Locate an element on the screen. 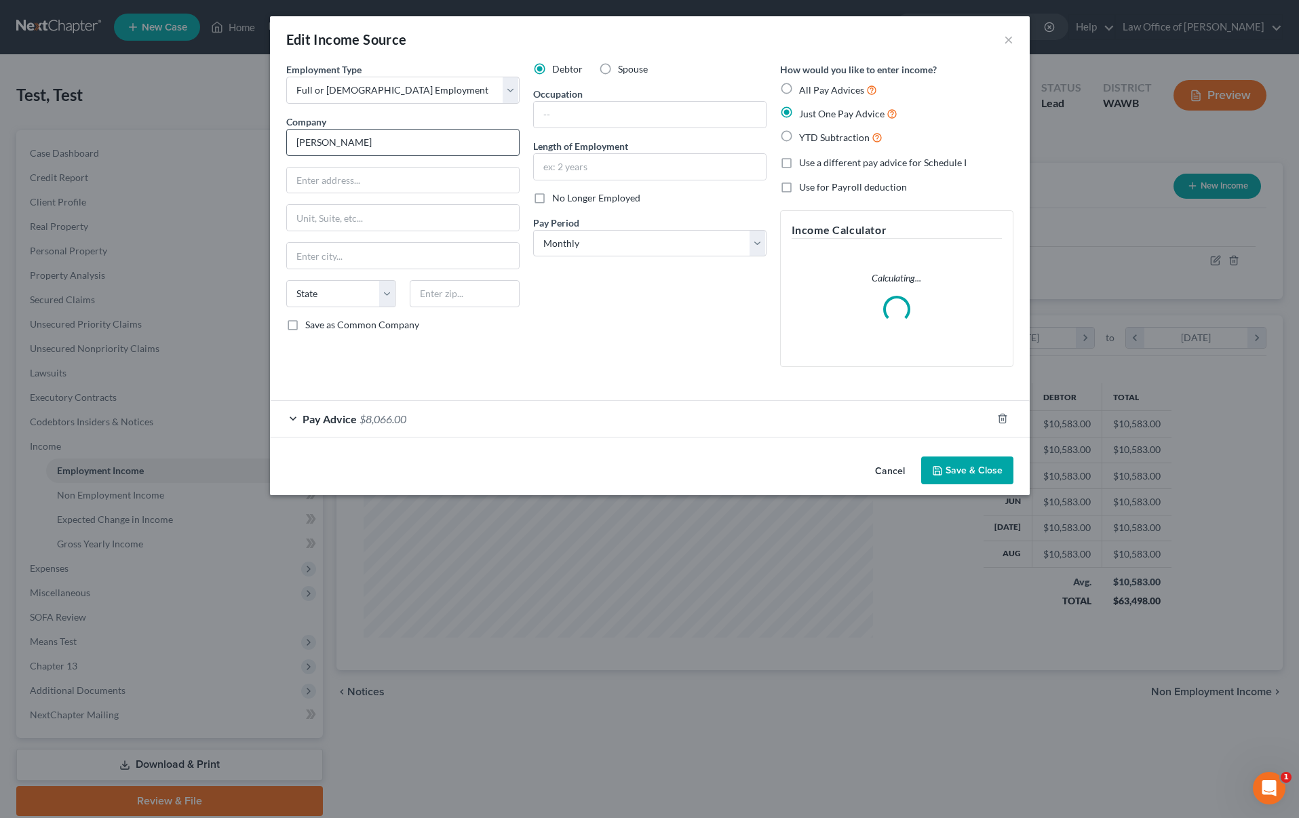  span: Pay Period is located at coordinates (556, 223).